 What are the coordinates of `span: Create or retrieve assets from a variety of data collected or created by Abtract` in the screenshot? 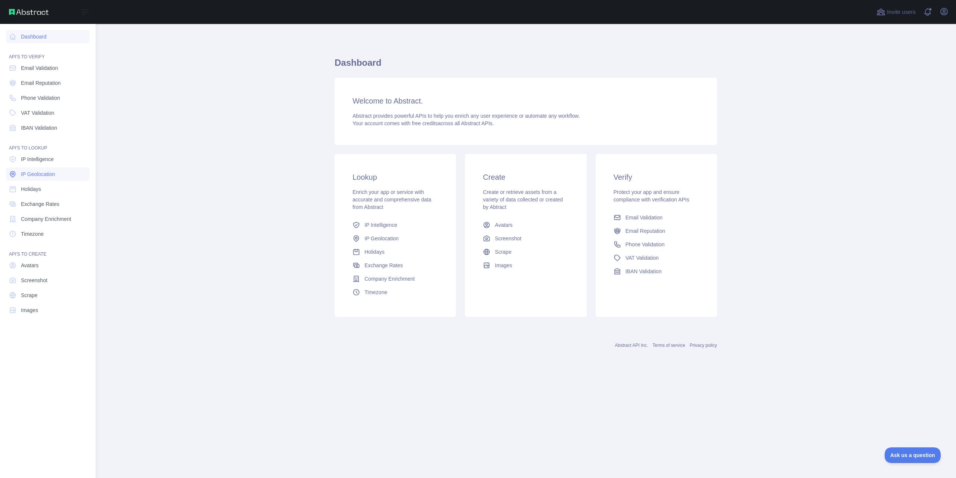 It's located at (523, 199).